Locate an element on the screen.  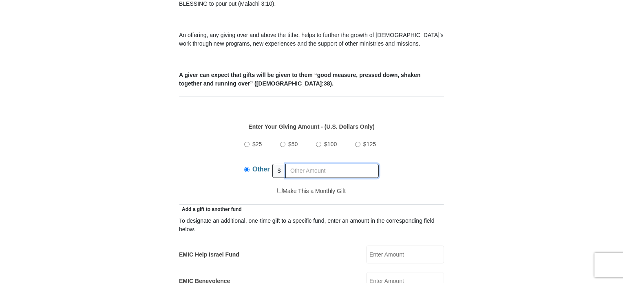
div: To designate an additional, one-time gift to a specific fund, enter an amount in the correspondin... is located at coordinates (312, 226).